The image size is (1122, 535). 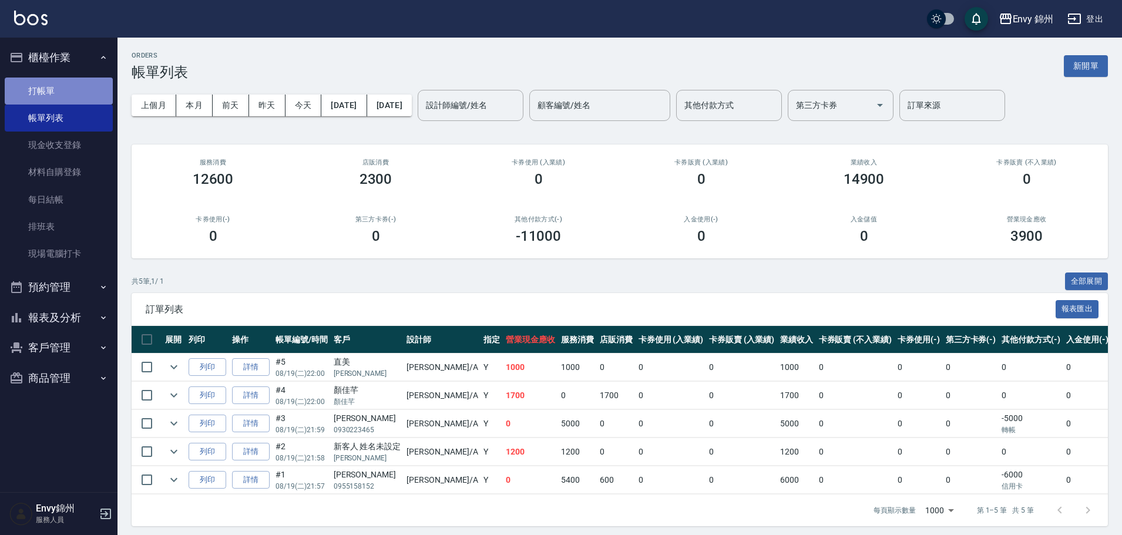 What do you see at coordinates (1031, 340) in the screenshot?
I see `th: 其他付款方式(-)` at bounding box center [1031, 340].